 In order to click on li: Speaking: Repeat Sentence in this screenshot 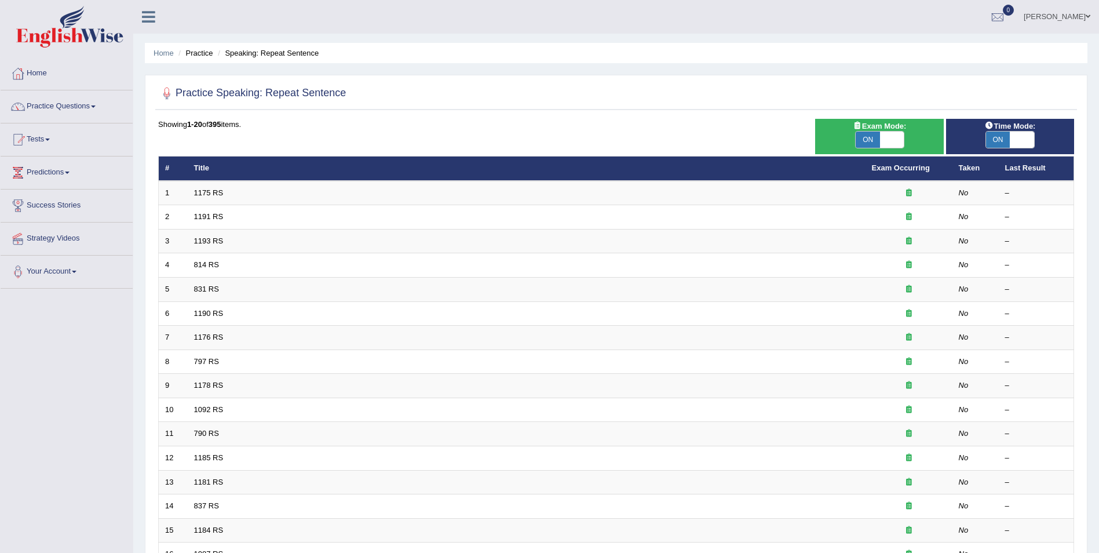, I will do `click(267, 53)`.